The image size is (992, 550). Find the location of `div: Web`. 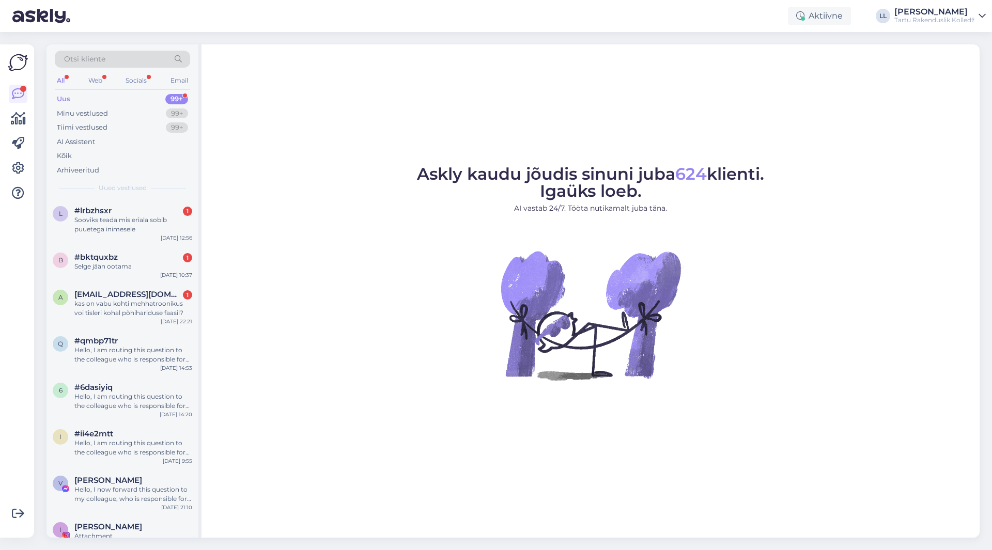

div: Web is located at coordinates (95, 81).